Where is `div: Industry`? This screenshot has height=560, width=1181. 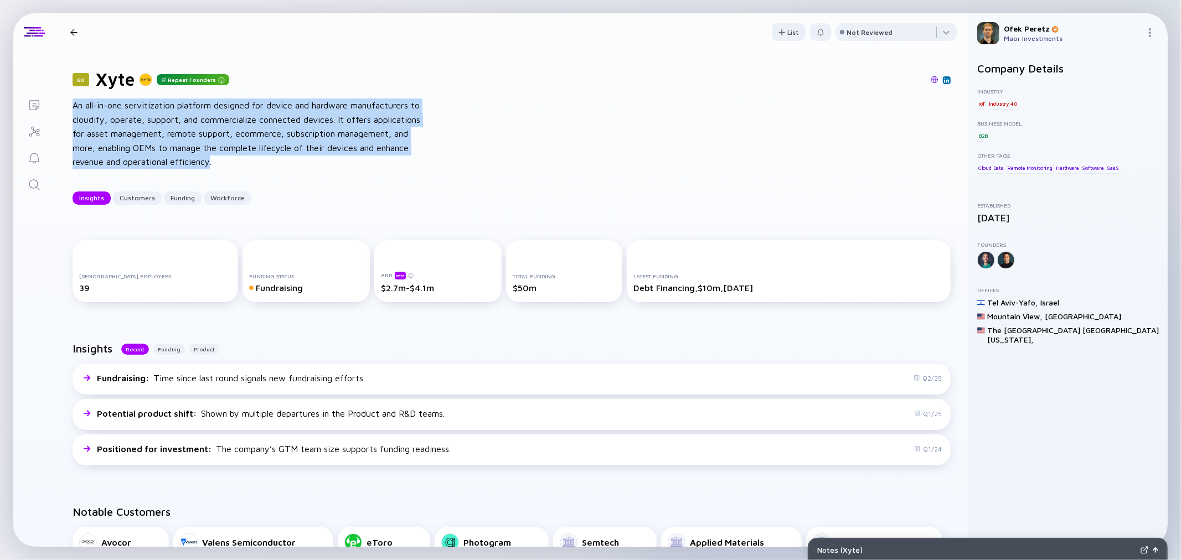 div: Industry is located at coordinates (1068, 91).